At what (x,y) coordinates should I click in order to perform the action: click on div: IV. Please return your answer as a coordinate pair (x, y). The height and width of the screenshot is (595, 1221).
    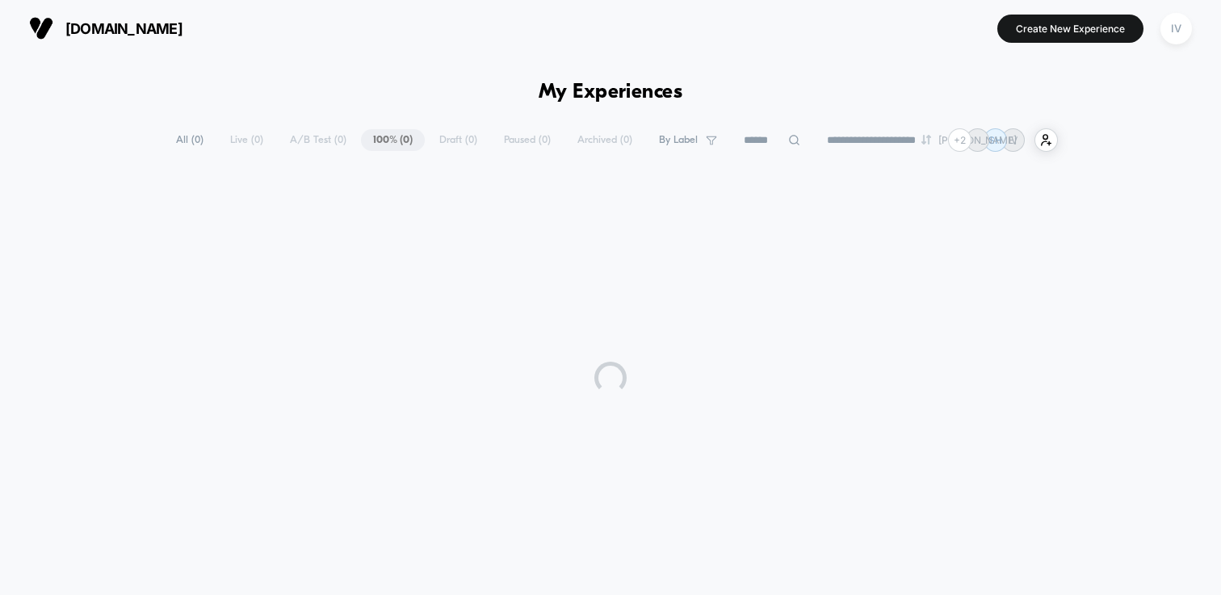
    Looking at the image, I should click on (1176, 28).